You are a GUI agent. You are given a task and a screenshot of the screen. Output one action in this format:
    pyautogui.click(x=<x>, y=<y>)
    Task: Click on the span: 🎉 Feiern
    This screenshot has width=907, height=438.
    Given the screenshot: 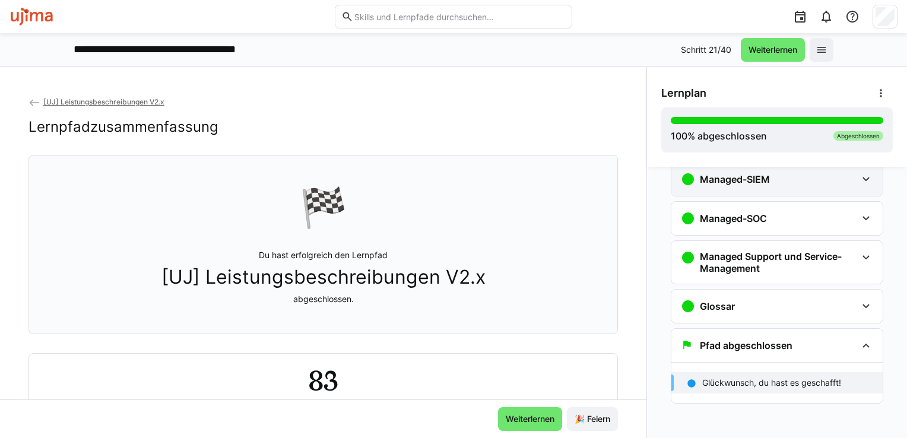 What is the action you would take?
    pyautogui.click(x=593, y=419)
    